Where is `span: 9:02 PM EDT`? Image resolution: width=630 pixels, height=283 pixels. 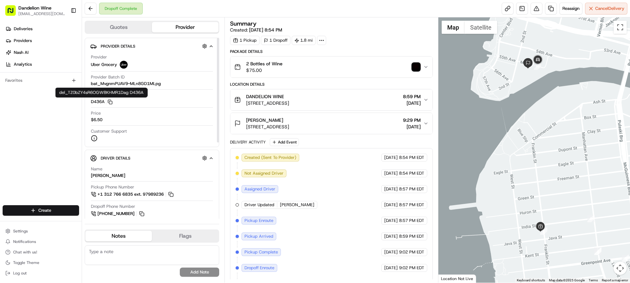
span: 9:02 PM EDT is located at coordinates (412, 268).